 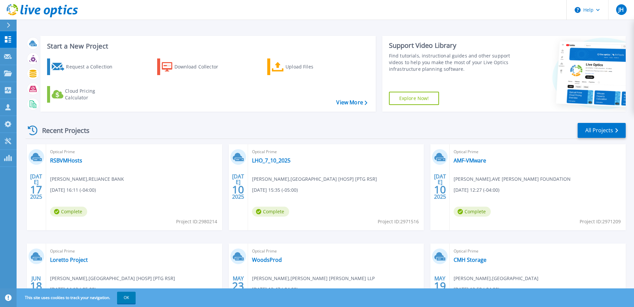 I want to click on a: All Projects, so click(x=602, y=130).